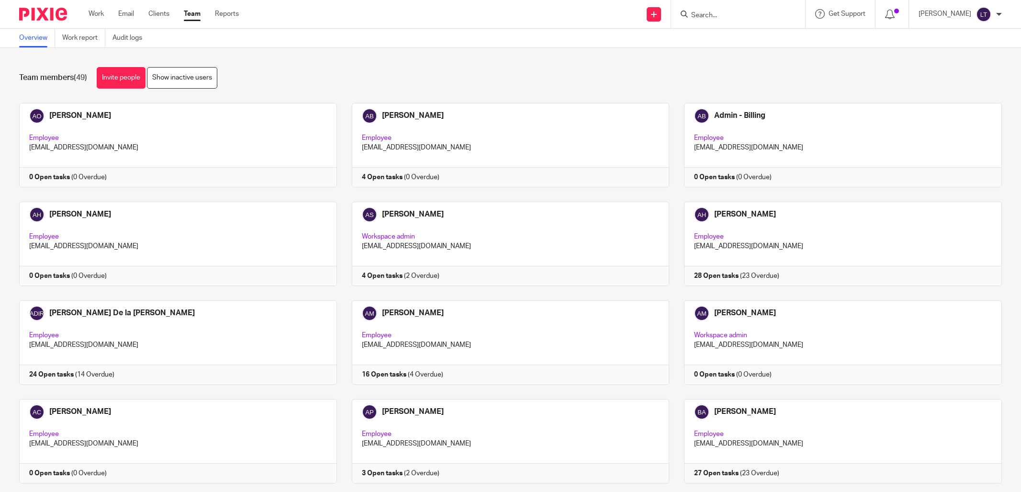 This screenshot has width=1021, height=492. What do you see at coordinates (227, 14) in the screenshot?
I see `a: Reports` at bounding box center [227, 14].